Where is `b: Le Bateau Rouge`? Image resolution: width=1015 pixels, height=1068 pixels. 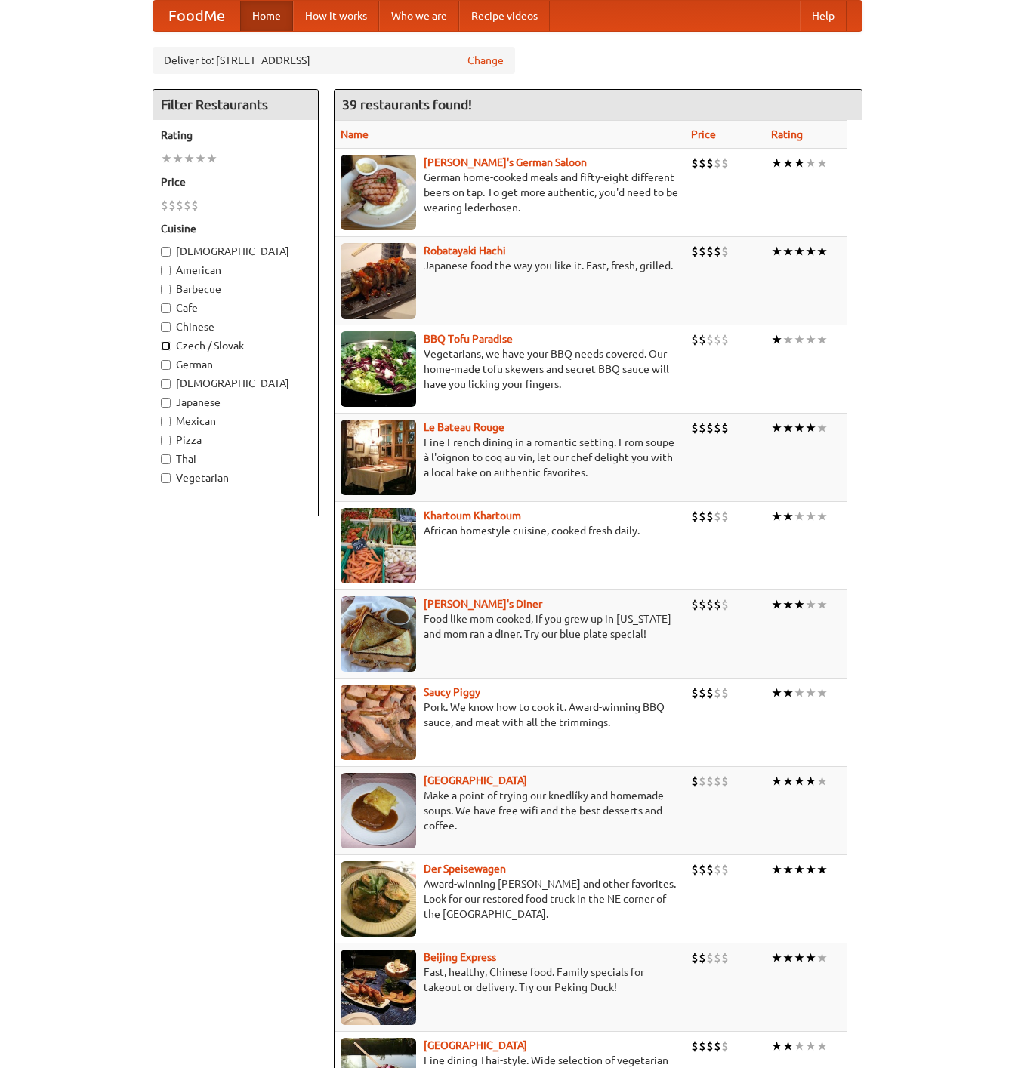 b: Le Bateau Rouge is located at coordinates (464, 427).